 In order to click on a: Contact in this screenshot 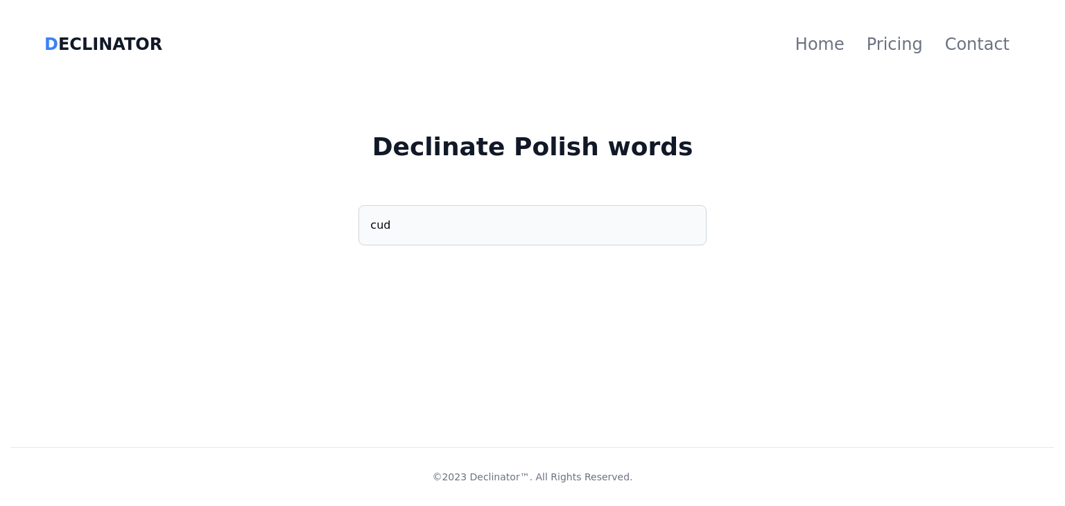, I will do `click(977, 44)`.